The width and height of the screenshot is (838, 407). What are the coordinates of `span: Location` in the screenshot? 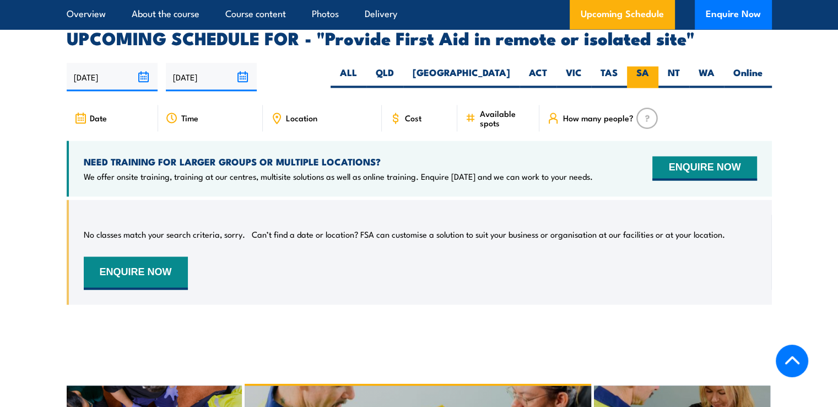 It's located at (301, 117).